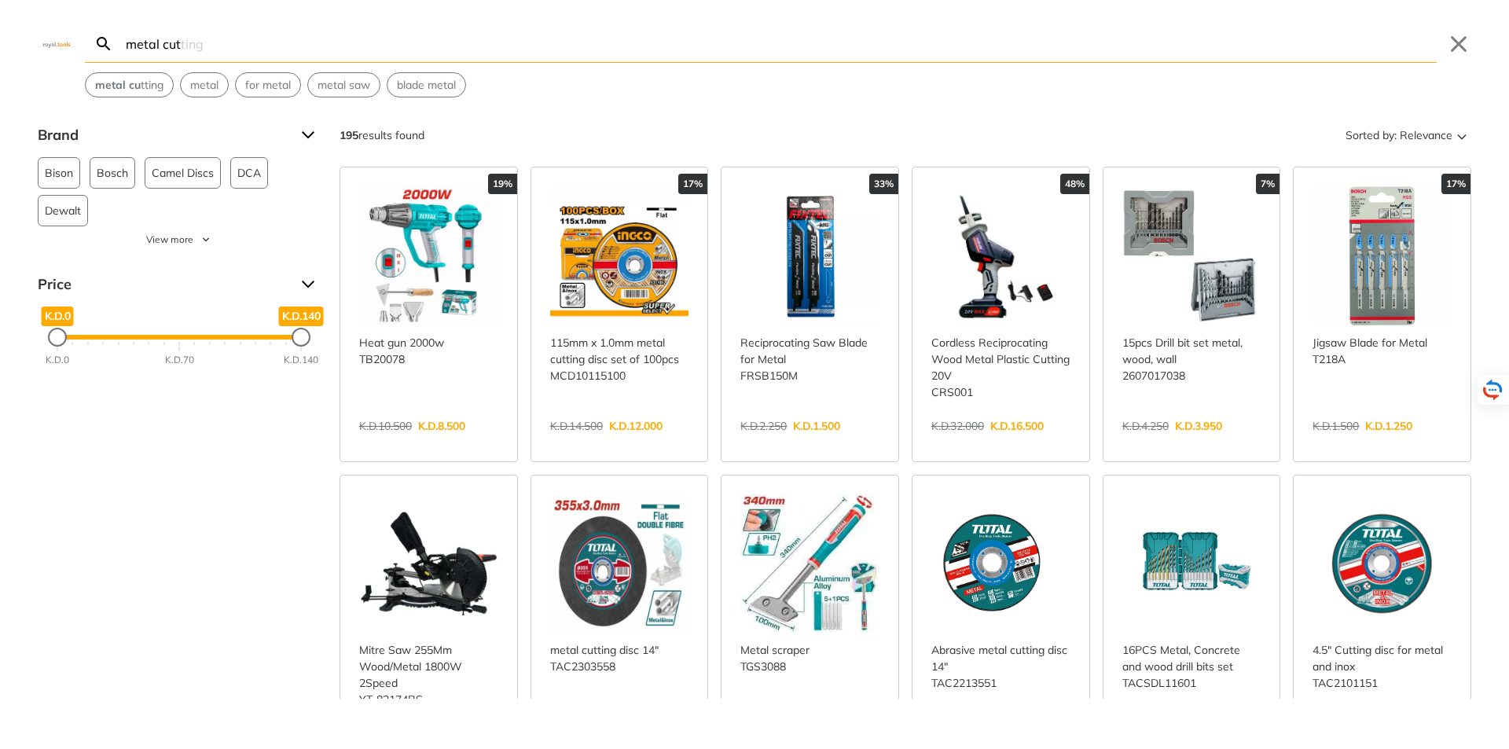 The width and height of the screenshot is (1509, 749). I want to click on svg: Sort, so click(1462, 135).